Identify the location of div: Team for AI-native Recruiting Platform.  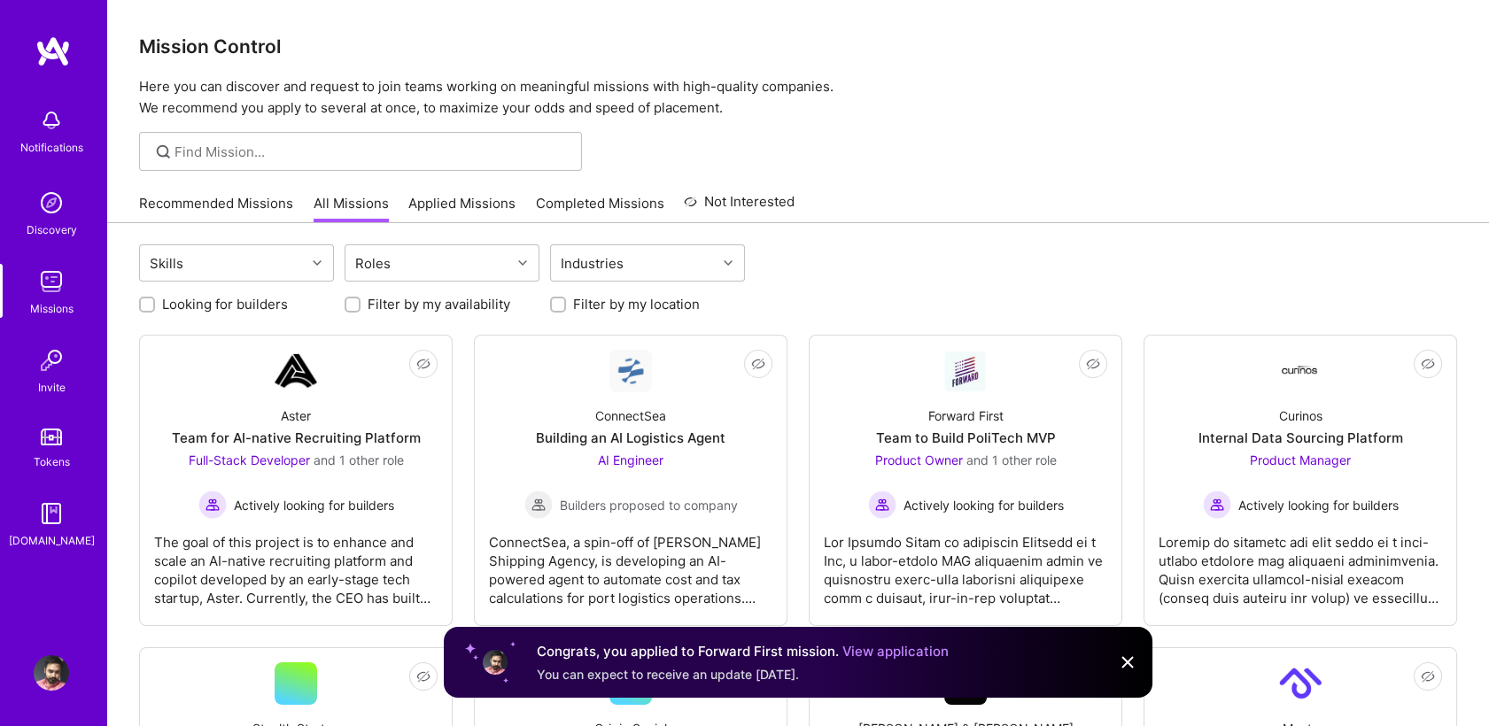
(296, 438).